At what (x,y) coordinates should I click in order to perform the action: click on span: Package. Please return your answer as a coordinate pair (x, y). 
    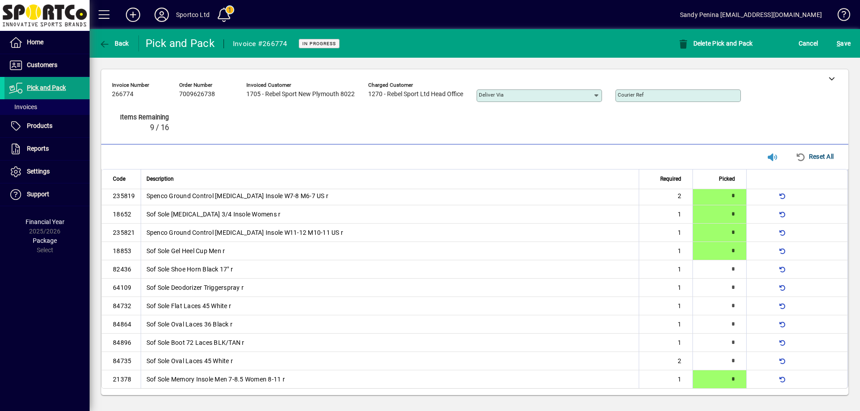
    Looking at the image, I should click on (45, 241).